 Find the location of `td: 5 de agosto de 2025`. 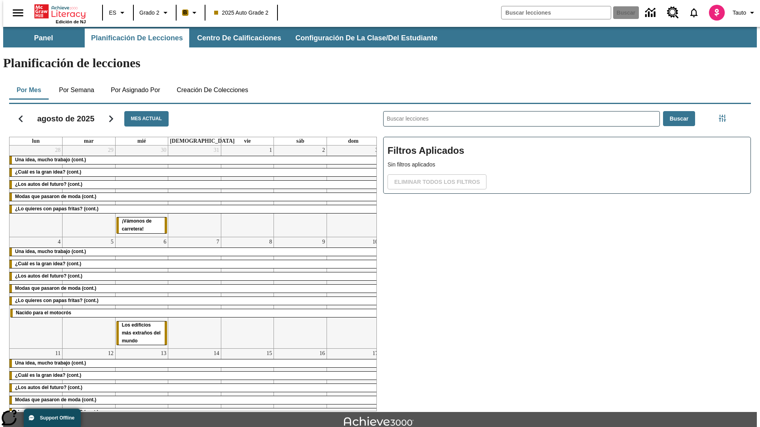

td: 5 de agosto de 2025 is located at coordinates (89, 293).